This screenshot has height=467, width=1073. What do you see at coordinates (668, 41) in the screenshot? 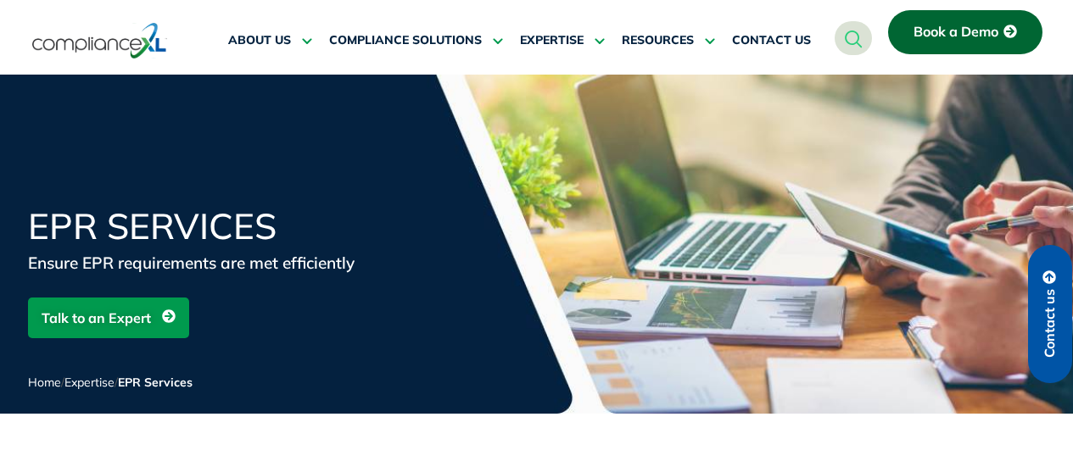
I see `a: RESOURCES` at bounding box center [668, 41].